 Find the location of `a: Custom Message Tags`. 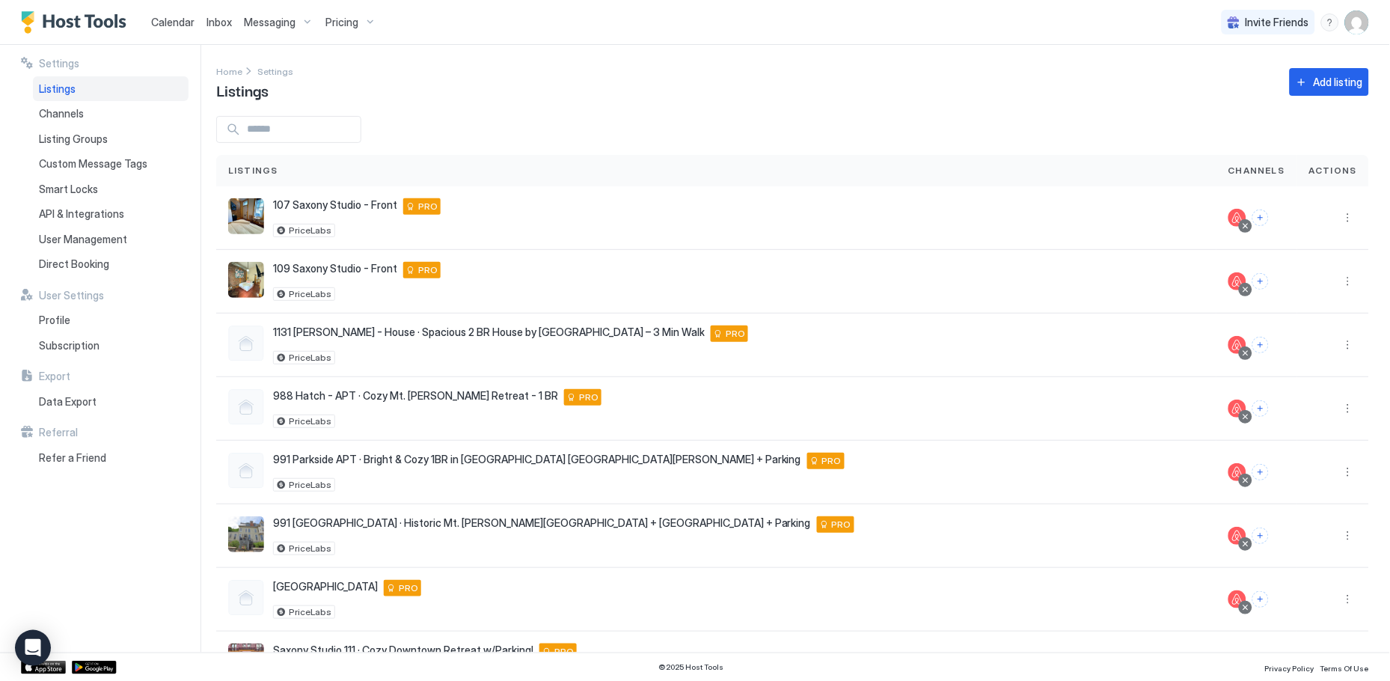

a: Custom Message Tags is located at coordinates (111, 164).